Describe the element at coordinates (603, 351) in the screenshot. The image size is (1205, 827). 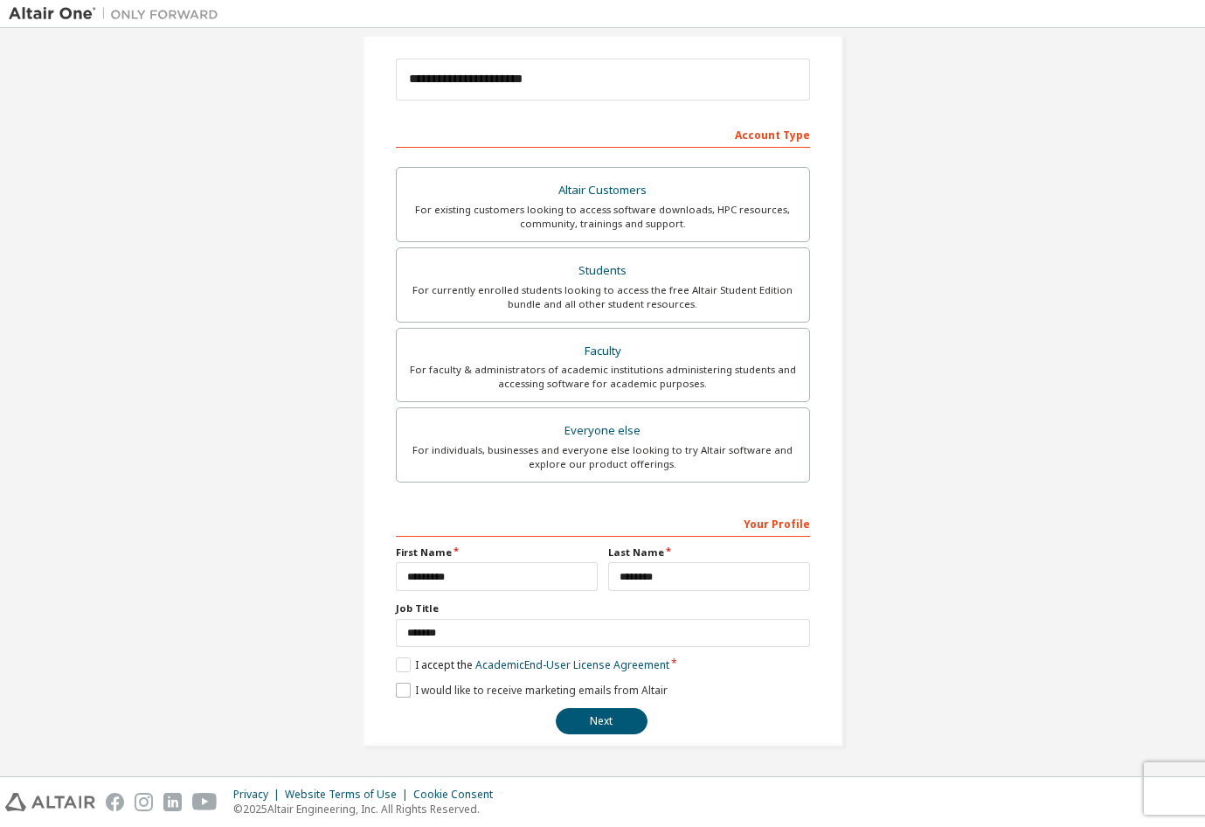
I see `div: Faculty` at that location.